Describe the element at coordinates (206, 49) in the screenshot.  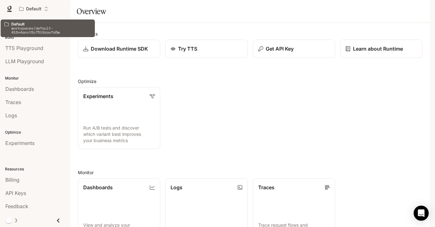
I see `a: Try TTS` at that location.